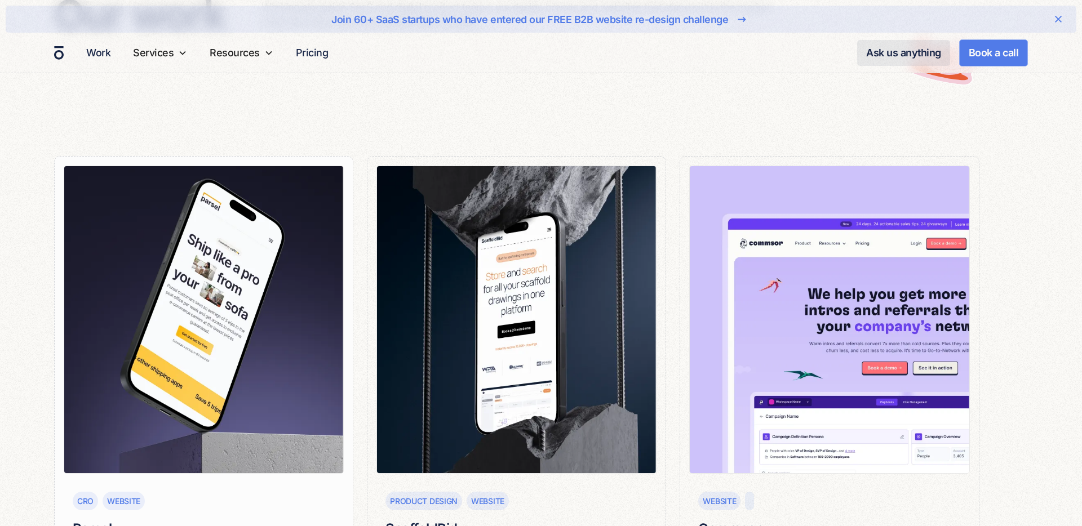 The height and width of the screenshot is (526, 1082). Describe the element at coordinates (312, 52) in the screenshot. I see `a: Pricing` at that location.